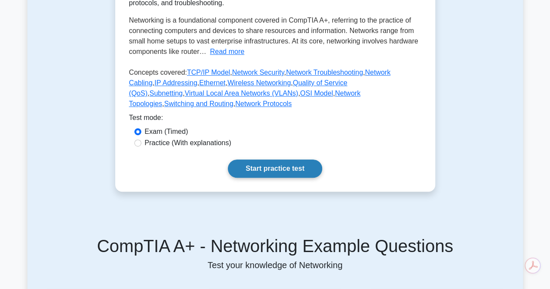 Image resolution: width=550 pixels, height=289 pixels. I want to click on a: IP Addressing, so click(176, 83).